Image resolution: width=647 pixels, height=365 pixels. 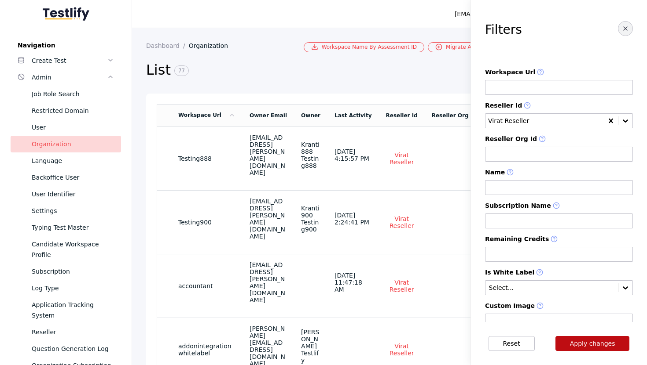 I want to click on a: Reseller, so click(x=66, y=333).